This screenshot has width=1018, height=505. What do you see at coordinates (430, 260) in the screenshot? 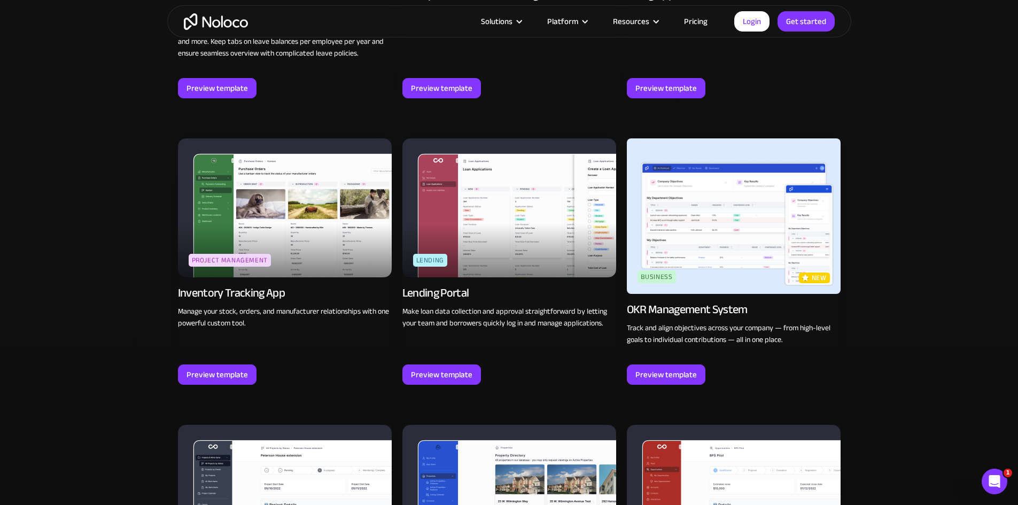
I see `div: Lending` at bounding box center [430, 260].